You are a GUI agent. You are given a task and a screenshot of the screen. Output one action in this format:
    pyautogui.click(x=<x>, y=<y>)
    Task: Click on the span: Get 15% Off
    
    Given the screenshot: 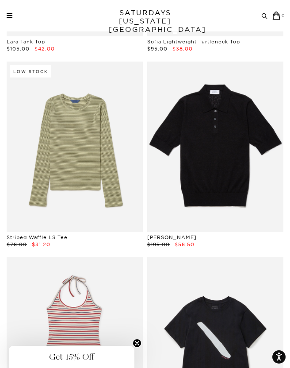 What is the action you would take?
    pyautogui.click(x=72, y=357)
    